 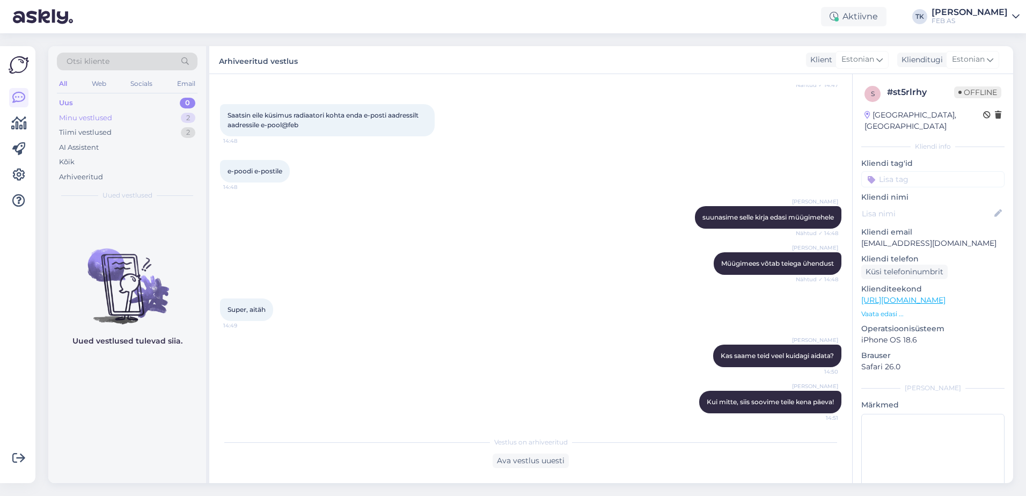 What do you see at coordinates (81, 177) in the screenshot?
I see `div: Arhiveeritud` at bounding box center [81, 177].